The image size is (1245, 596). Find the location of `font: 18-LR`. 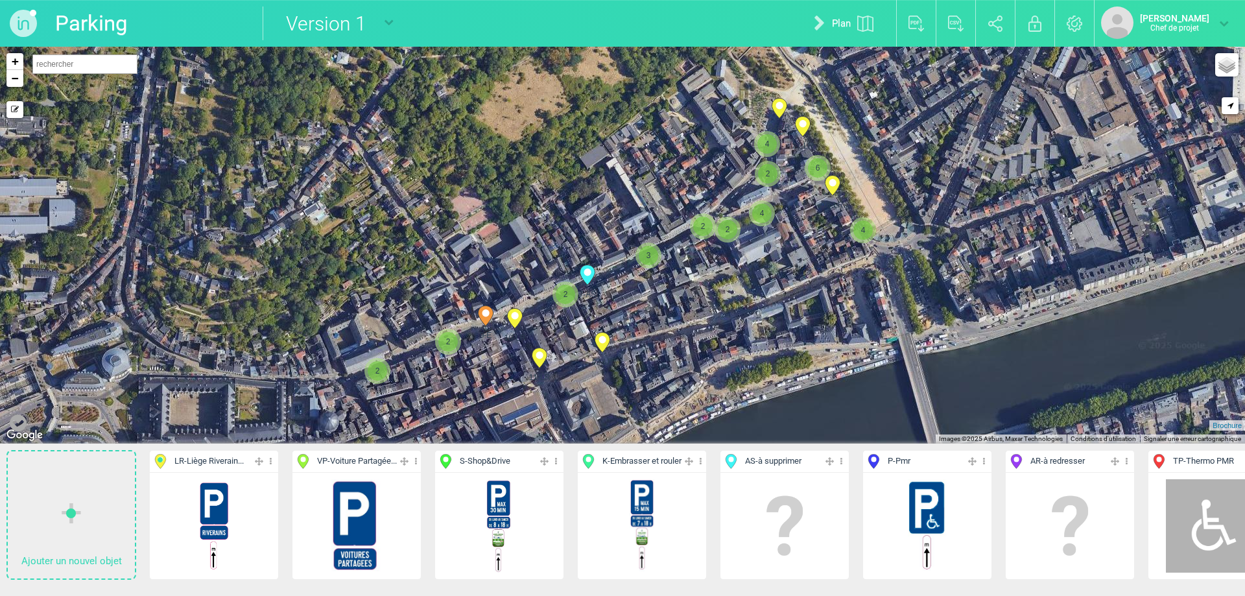

font: 18-LR is located at coordinates (833, 205).